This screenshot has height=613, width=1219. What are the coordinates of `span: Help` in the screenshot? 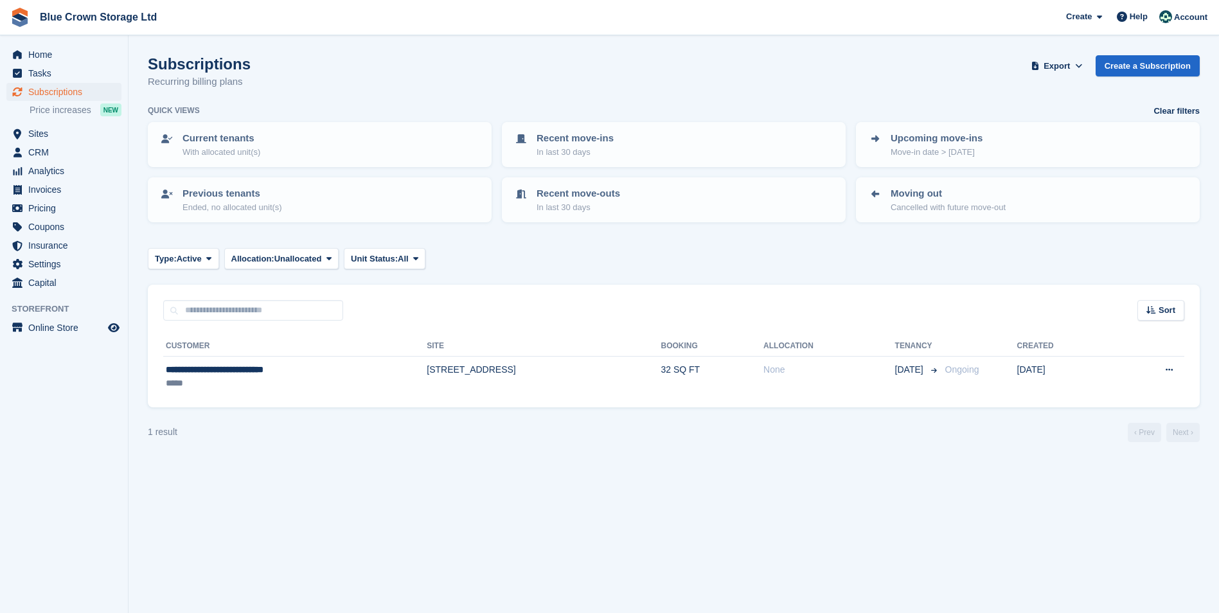 It's located at (1139, 17).